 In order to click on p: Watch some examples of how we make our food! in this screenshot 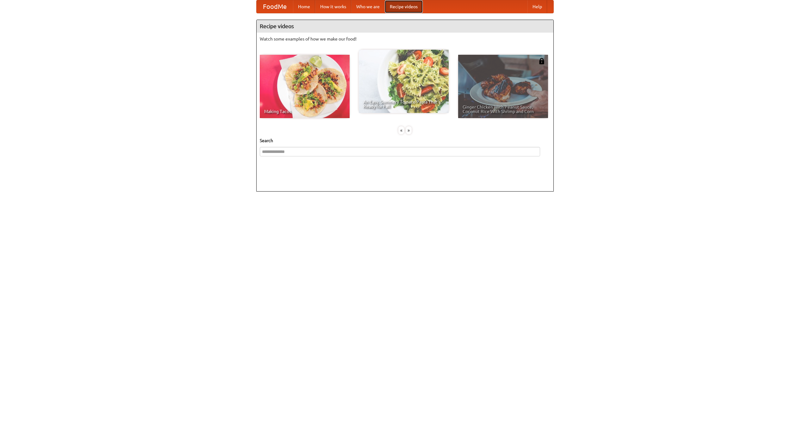, I will do `click(405, 39)`.